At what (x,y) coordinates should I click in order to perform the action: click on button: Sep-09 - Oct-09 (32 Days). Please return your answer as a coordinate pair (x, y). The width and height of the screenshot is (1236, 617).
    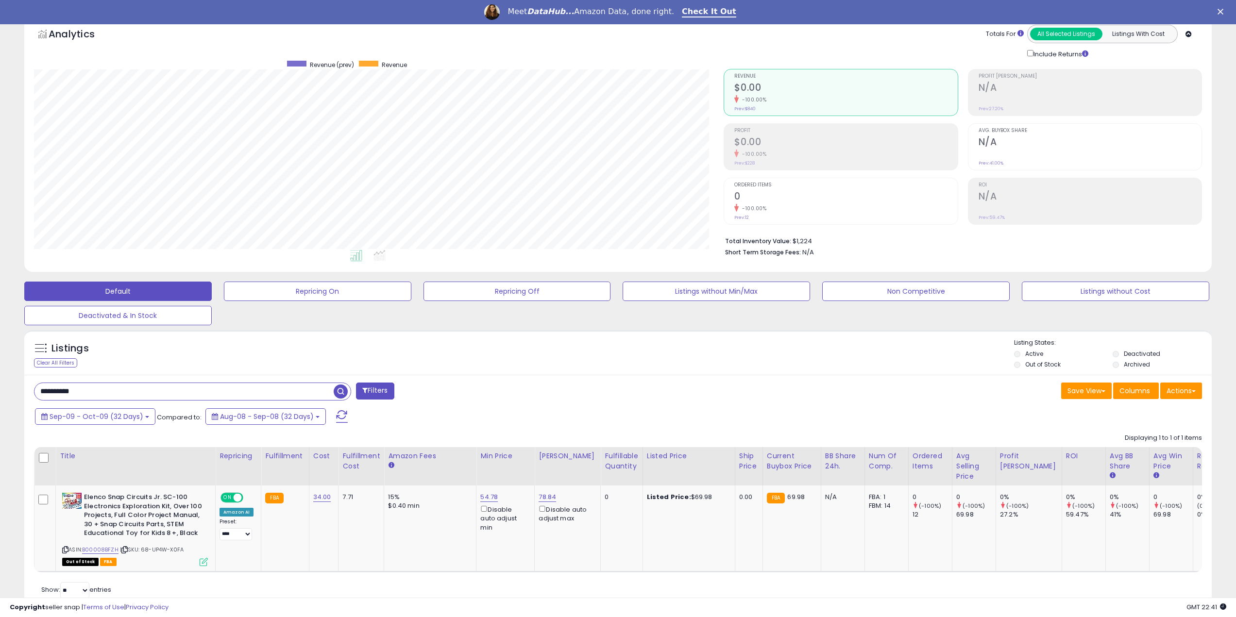
    Looking at the image, I should click on (95, 417).